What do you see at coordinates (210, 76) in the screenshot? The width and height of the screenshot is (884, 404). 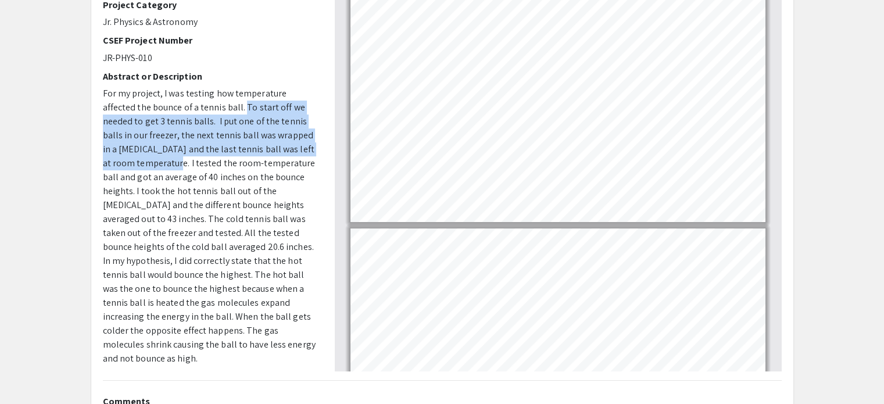 I see `h2: Abstract or Description` at bounding box center [210, 76].